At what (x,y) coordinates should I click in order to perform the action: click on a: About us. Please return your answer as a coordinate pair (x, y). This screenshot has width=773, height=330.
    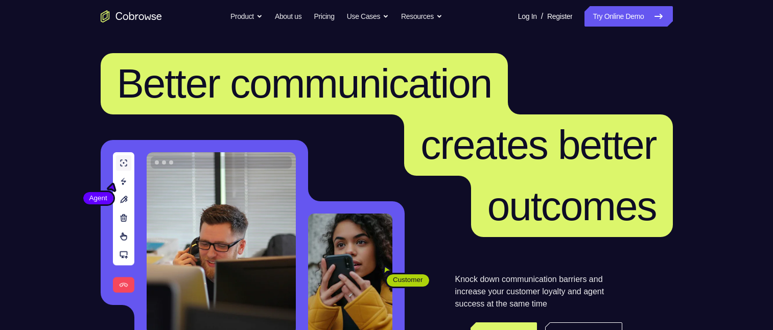
    Looking at the image, I should click on (288, 16).